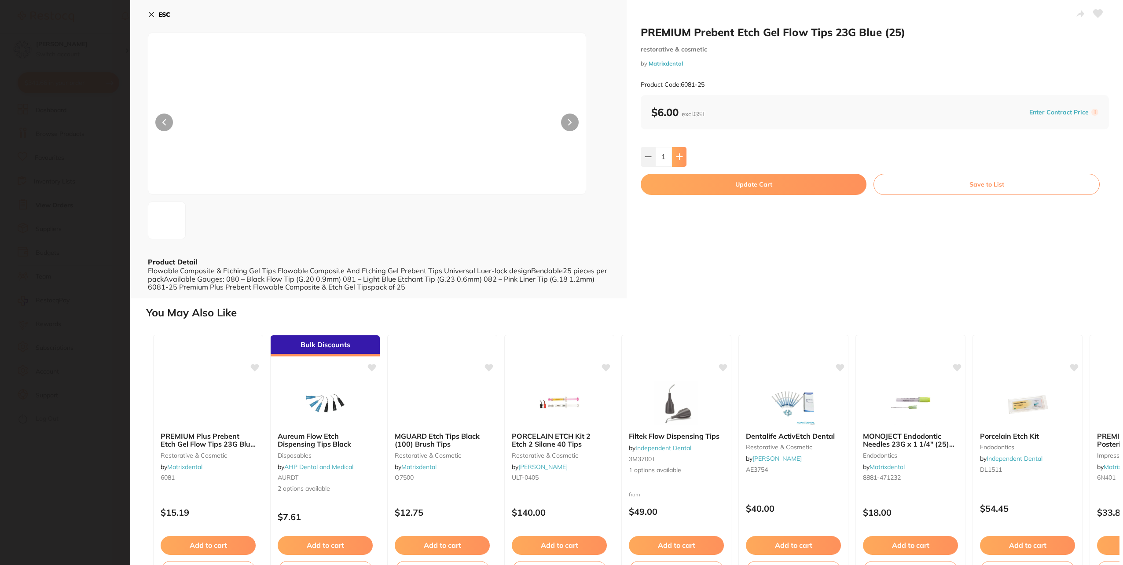 The image size is (1123, 565). Describe the element at coordinates (910, 440) in the screenshot. I see `b: MONOJECT Endodontic Needles 23G x 1 1/4" (25) Sterile -While Stocks Last` at that location.